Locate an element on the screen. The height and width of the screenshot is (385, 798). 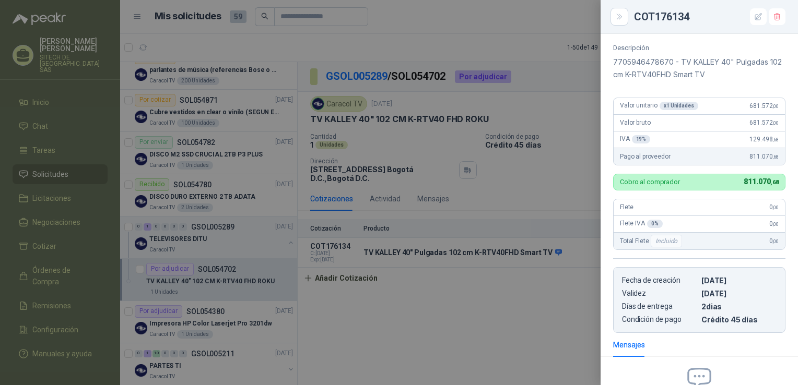
span: Total Flete is located at coordinates (652, 241).